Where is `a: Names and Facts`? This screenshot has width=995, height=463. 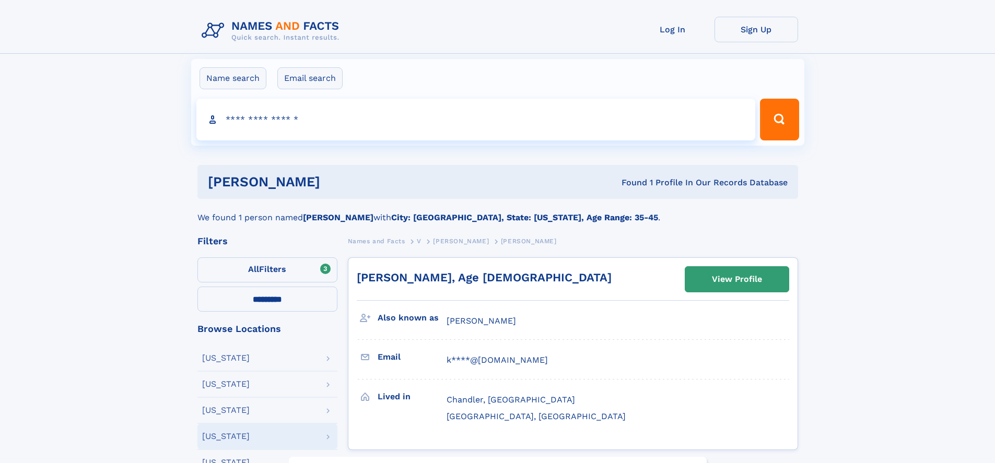
a: Names and Facts is located at coordinates (377, 241).